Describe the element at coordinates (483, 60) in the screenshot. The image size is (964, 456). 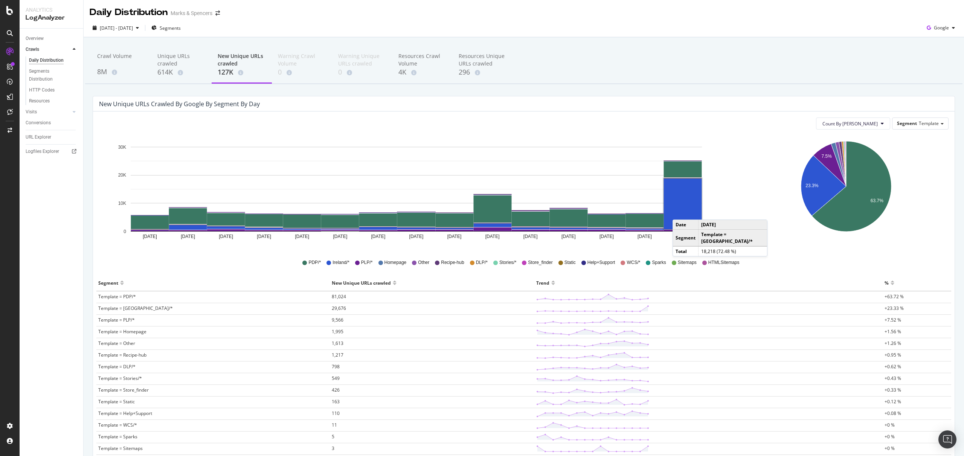
I see `div: Resources Unique URLs crawled` at that location.